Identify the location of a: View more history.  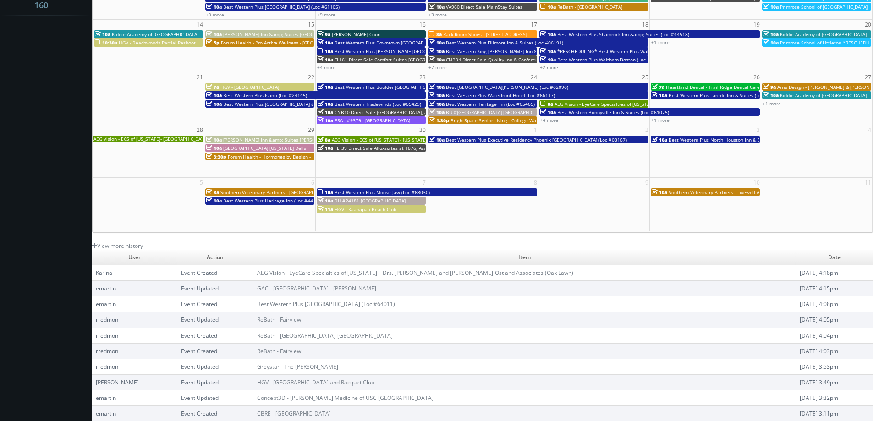
(117, 246).